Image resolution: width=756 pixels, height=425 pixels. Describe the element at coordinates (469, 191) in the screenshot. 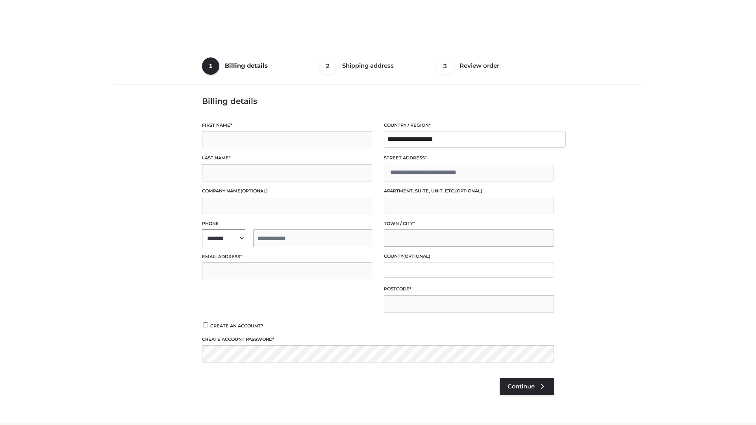

I see `label: Apartment, suite, unit, etc.` at that location.